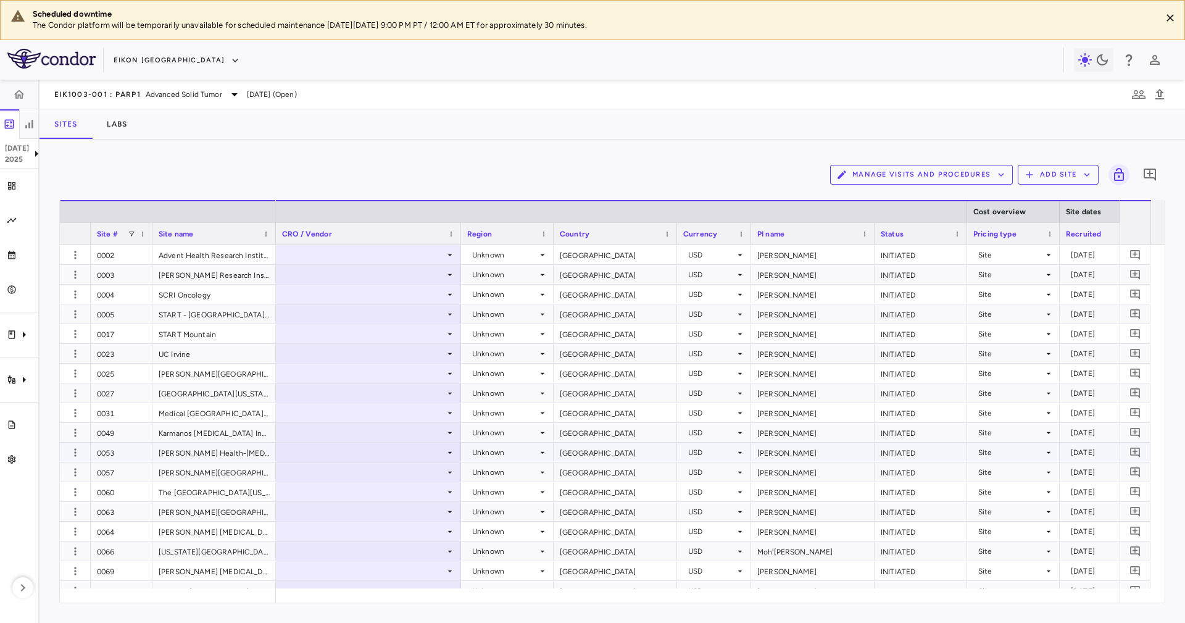  I want to click on div: 0004, so click(122, 294).